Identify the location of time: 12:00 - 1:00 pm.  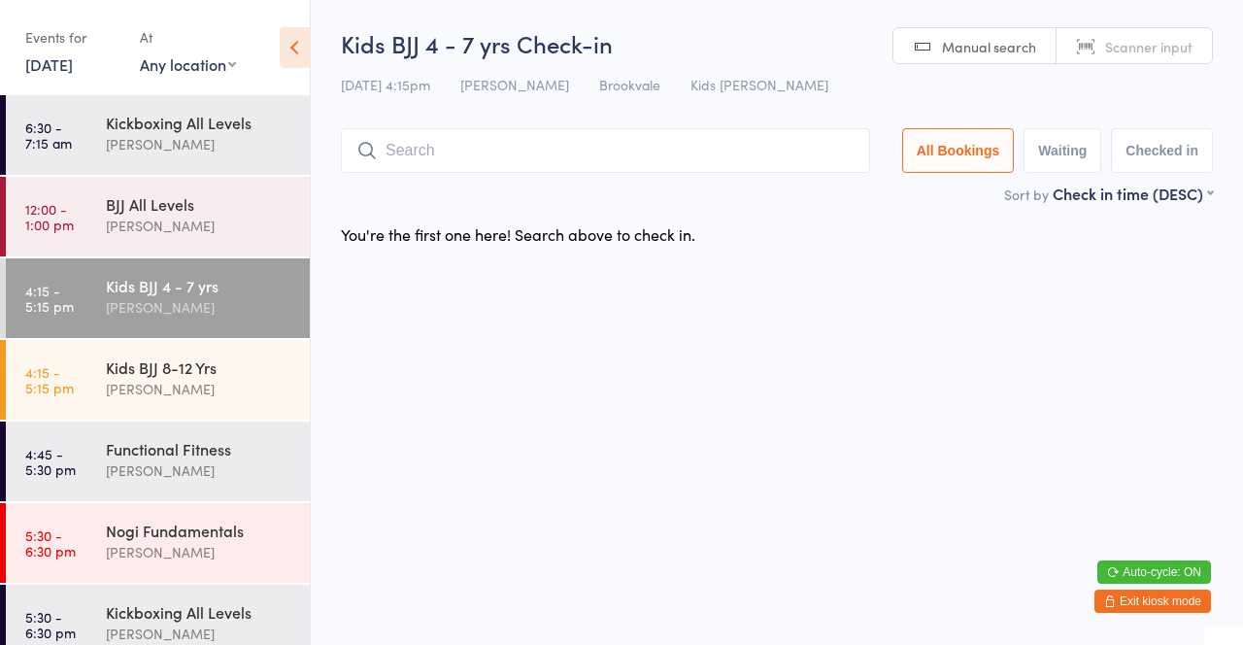
(50, 217).